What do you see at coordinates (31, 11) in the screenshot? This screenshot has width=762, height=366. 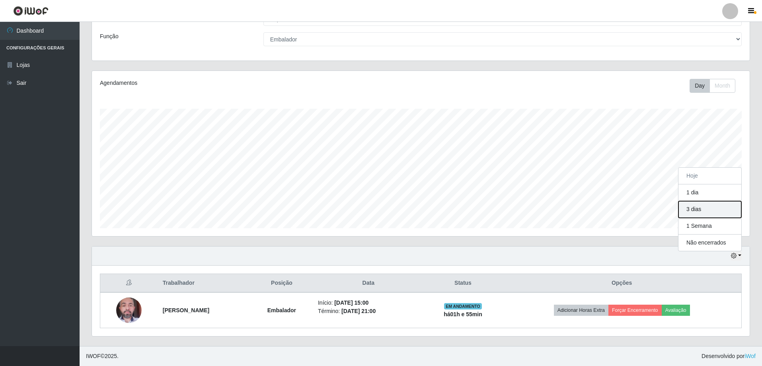 I see `img: CoreUI Logo` at bounding box center [31, 11].